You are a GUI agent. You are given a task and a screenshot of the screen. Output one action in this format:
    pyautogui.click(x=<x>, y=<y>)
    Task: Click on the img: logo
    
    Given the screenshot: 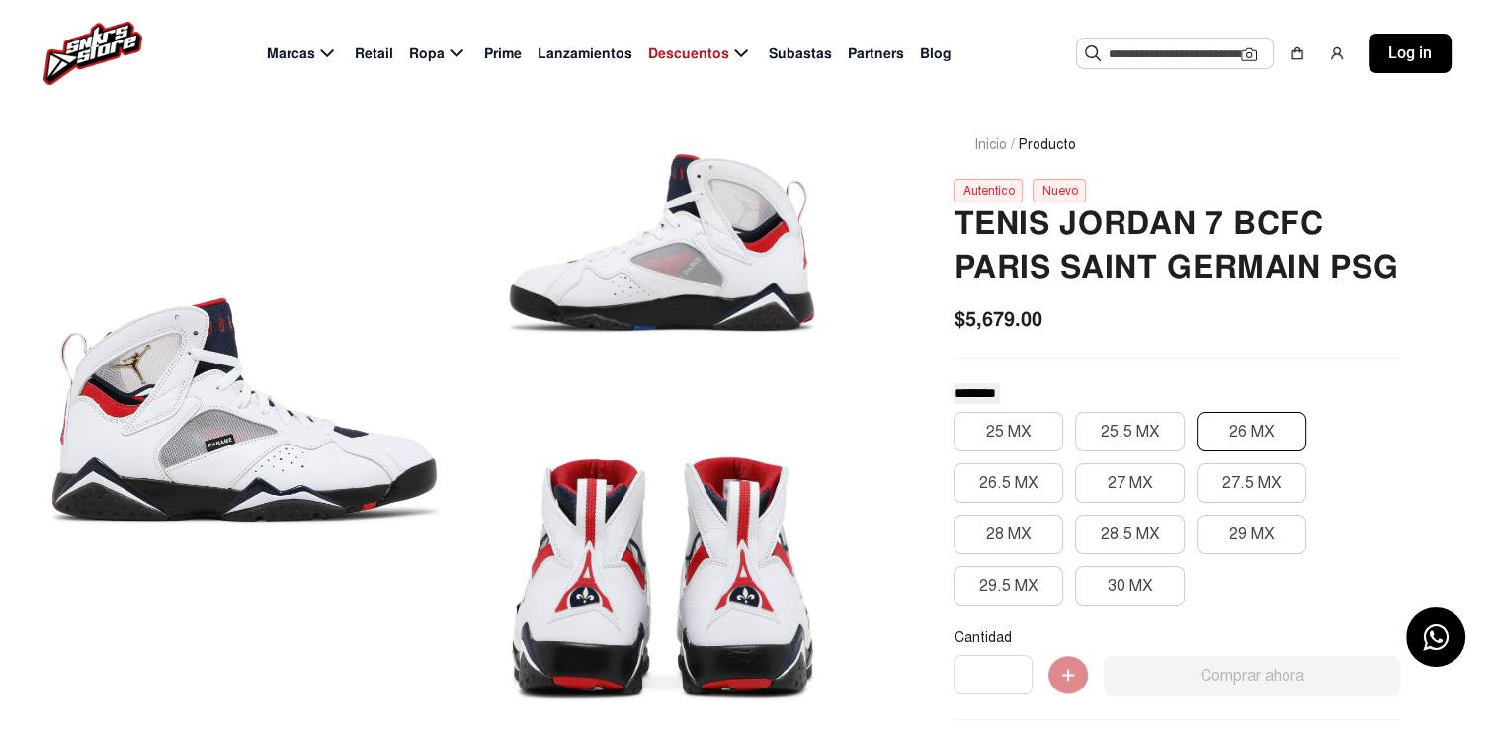 What is the action you would take?
    pyautogui.click(x=93, y=53)
    